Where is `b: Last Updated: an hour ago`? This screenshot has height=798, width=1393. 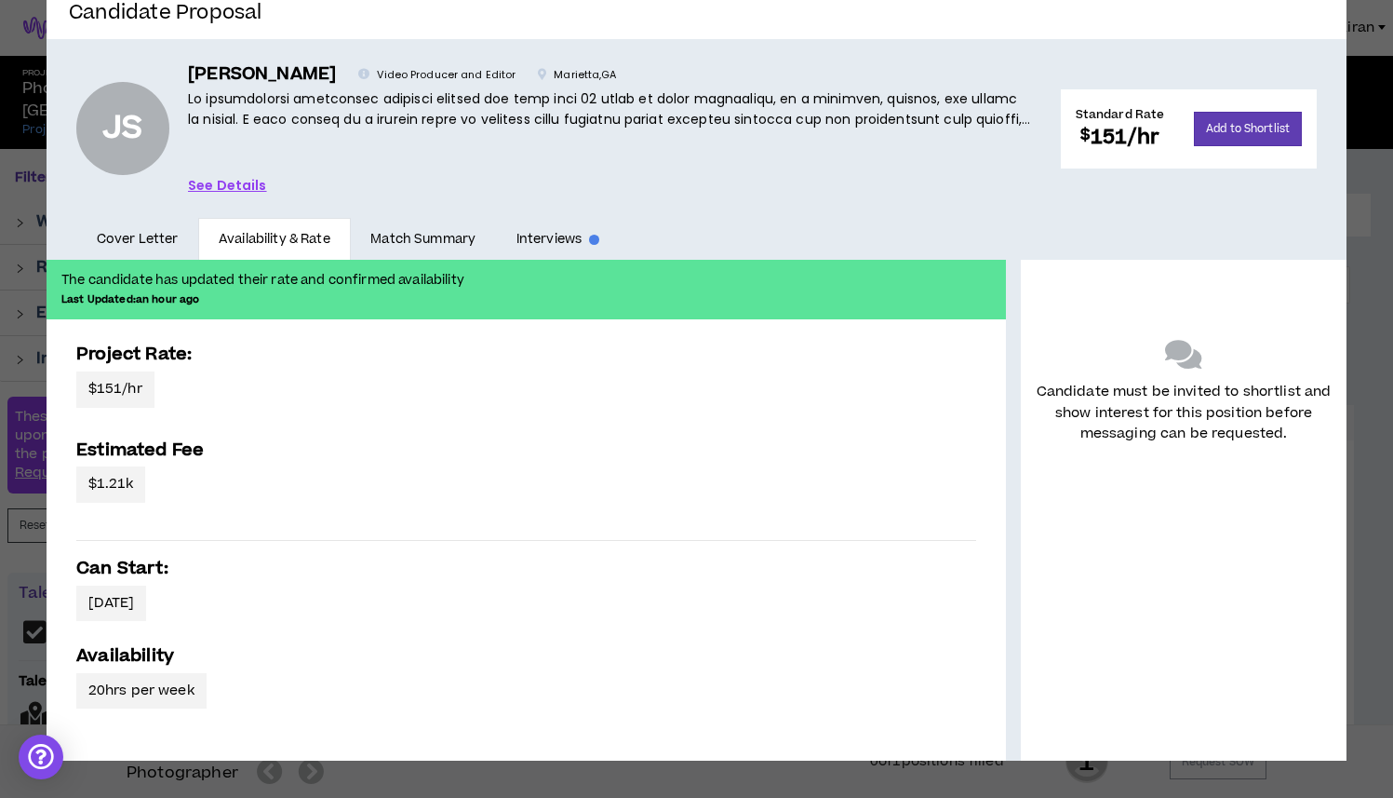
b: Last Updated: an hour ago is located at coordinates (130, 299).